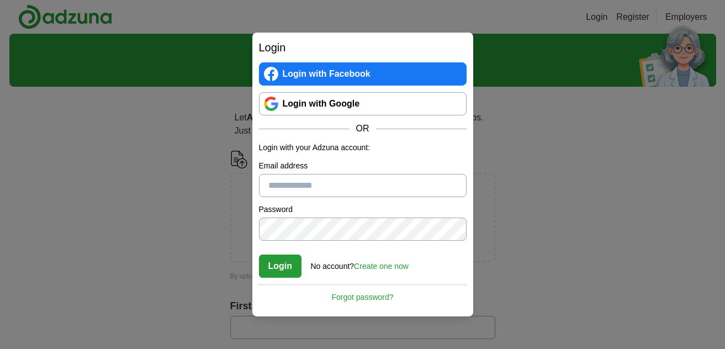  Describe the element at coordinates (363, 209) in the screenshot. I see `label: Password` at that location.